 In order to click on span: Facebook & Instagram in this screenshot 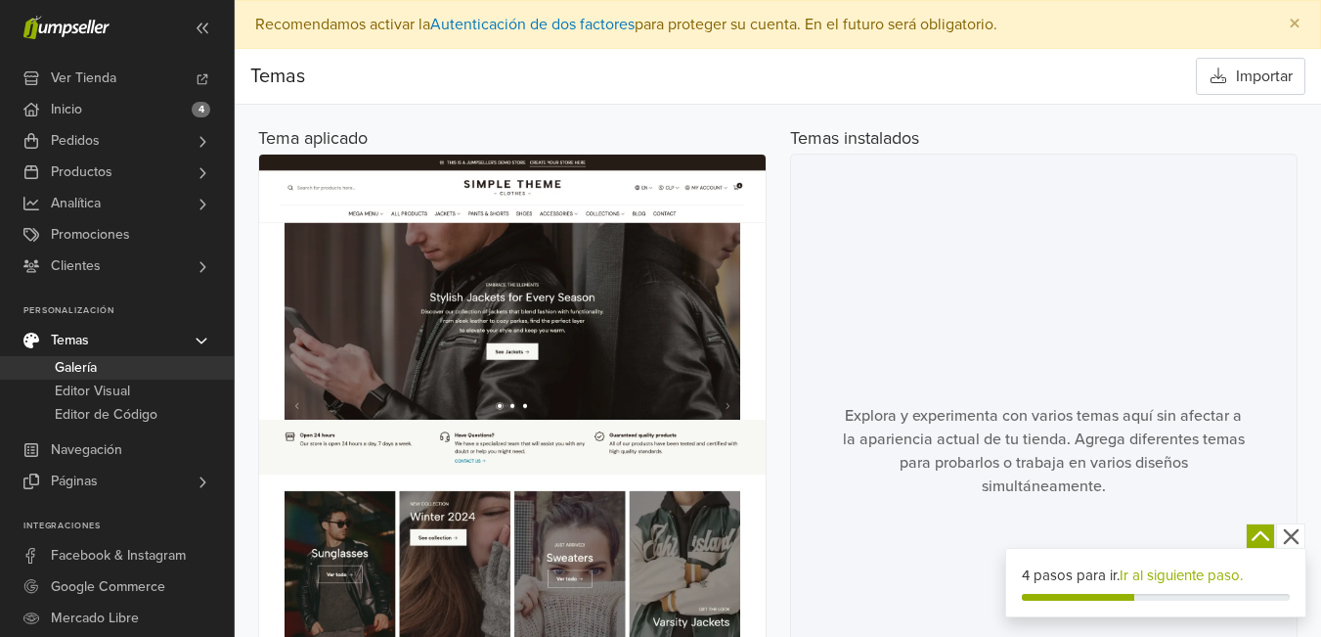, I will do `click(118, 556)`.